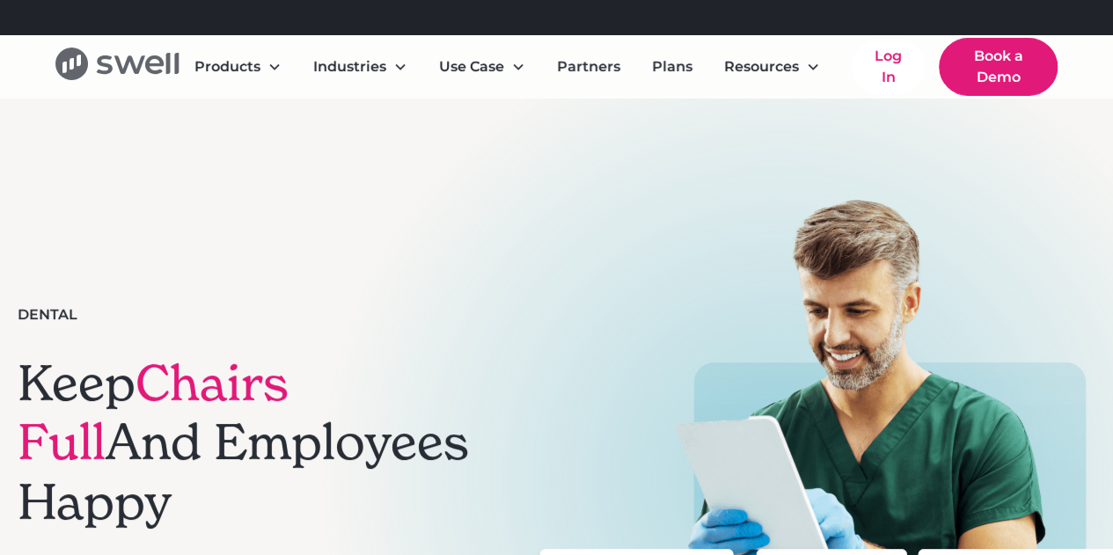 Image resolution: width=1113 pixels, height=555 pixels. What do you see at coordinates (588, 67) in the screenshot?
I see `a: Partners` at bounding box center [588, 67].